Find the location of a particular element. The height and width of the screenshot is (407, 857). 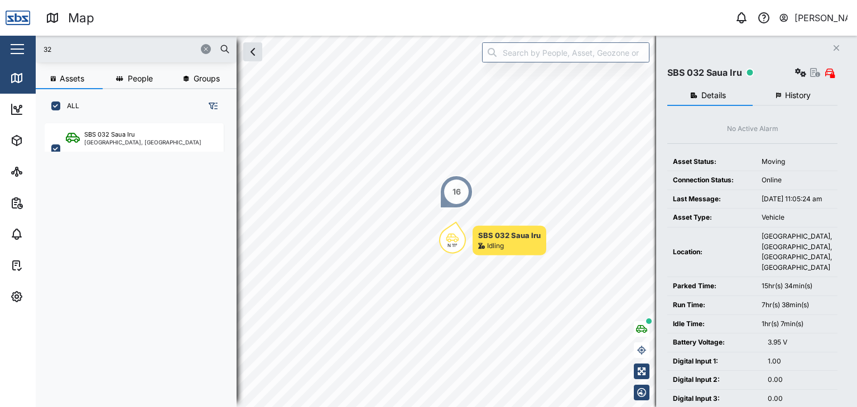

div: No Active Alarm is located at coordinates (752, 129).